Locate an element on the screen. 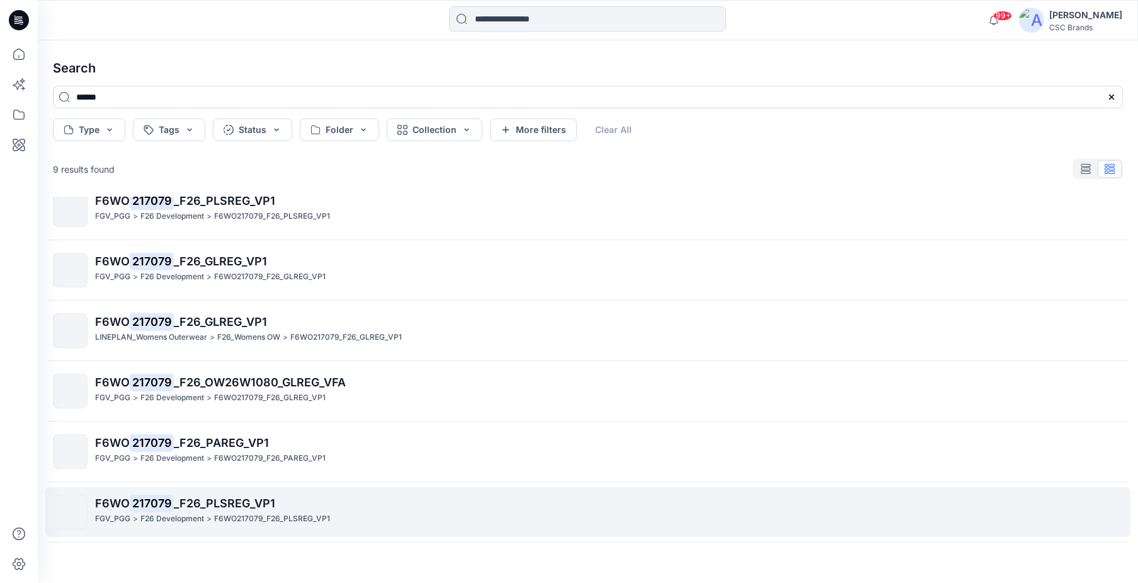  a: F6WO217079_F26_PAREG_VP1FGV_PGG>F26 Development>F6WO217079_F26_PAREG_VP1 is located at coordinates (588, 451).